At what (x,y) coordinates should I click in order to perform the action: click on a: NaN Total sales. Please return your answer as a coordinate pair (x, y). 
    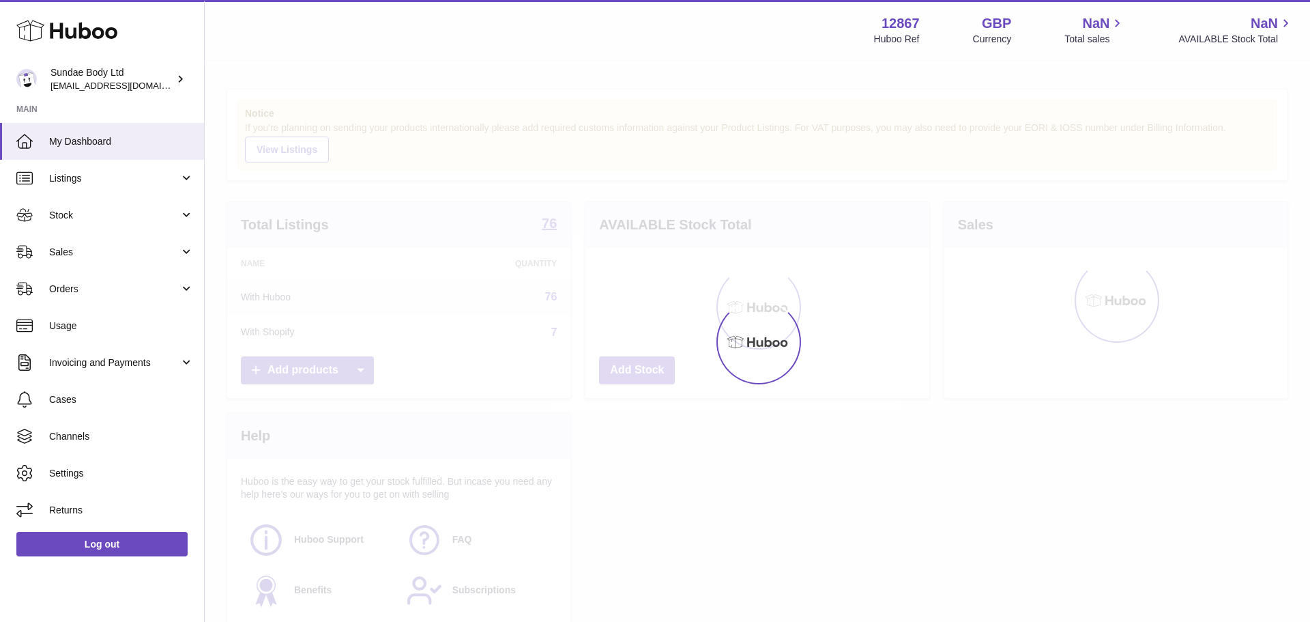
    Looking at the image, I should click on (1095, 30).